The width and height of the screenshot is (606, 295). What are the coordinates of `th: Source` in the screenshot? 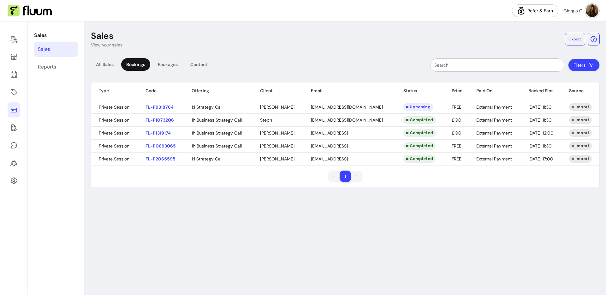 It's located at (581, 91).